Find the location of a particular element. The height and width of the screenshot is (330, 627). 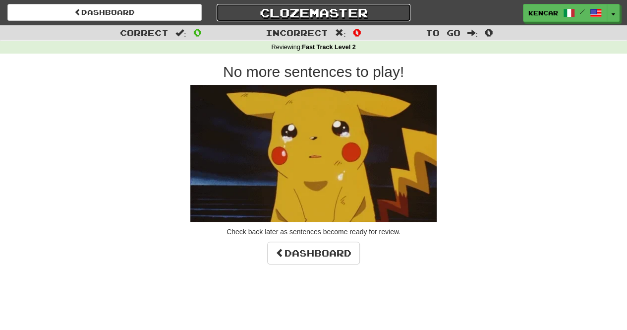

a: KenCar / is located at coordinates (565, 13).